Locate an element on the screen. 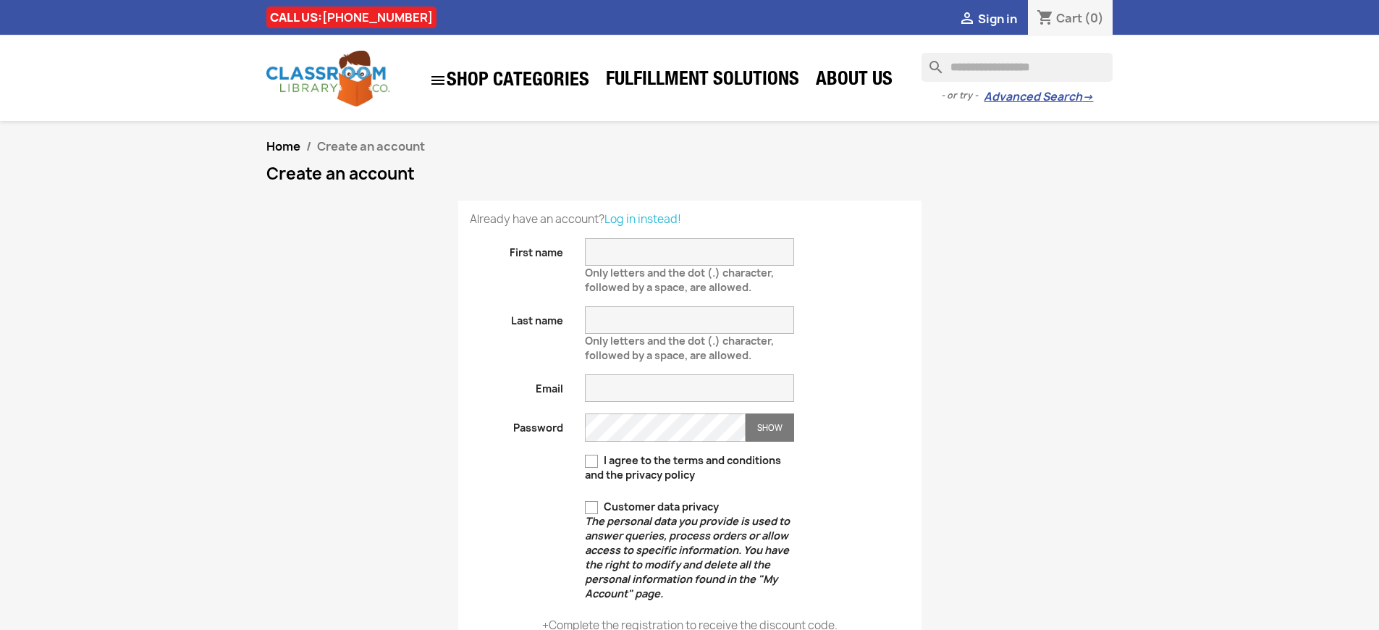  span: (0) is located at coordinates (1094, 18).